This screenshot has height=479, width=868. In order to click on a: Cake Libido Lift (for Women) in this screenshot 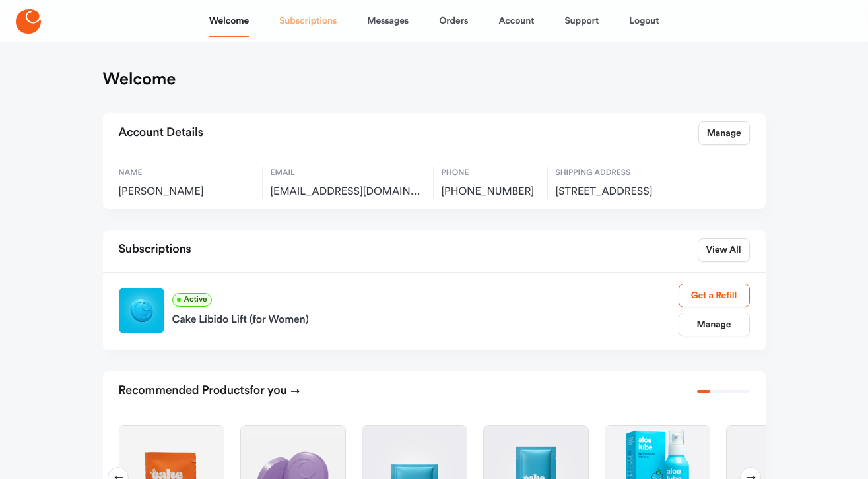, I will do `click(425, 317)`.